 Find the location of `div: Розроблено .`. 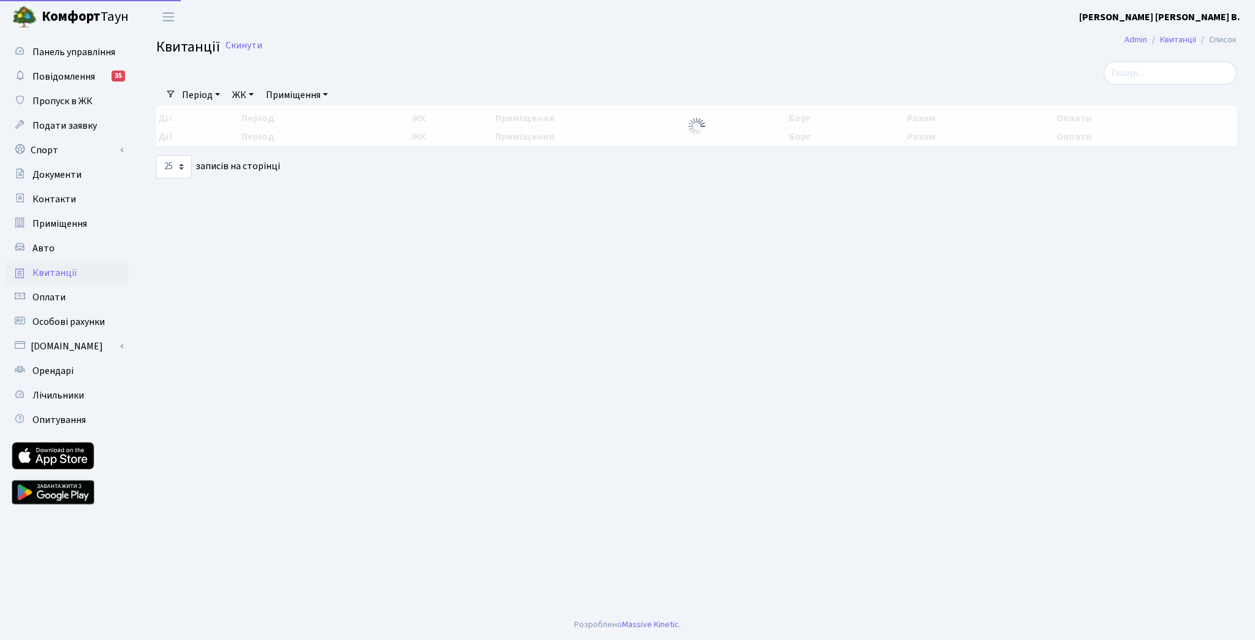

div: Розроблено . is located at coordinates (627, 624).